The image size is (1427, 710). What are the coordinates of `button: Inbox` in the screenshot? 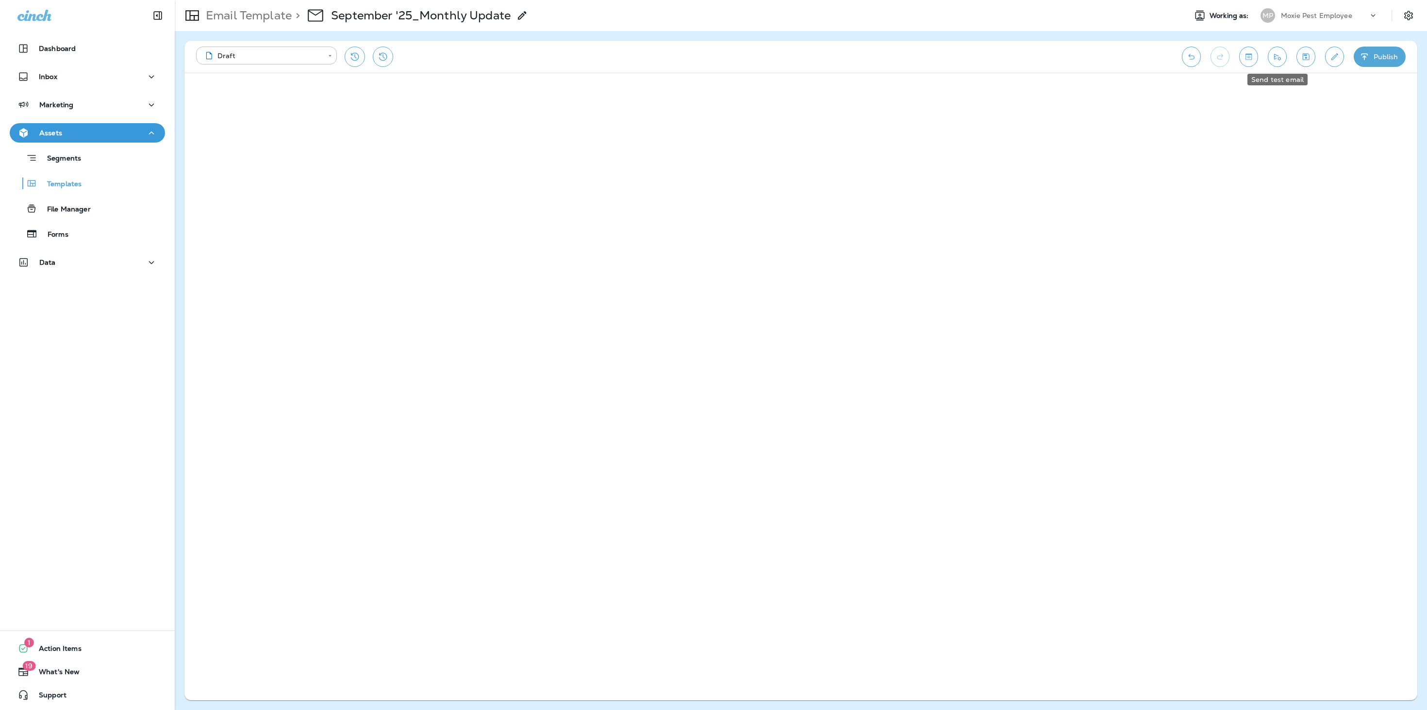 It's located at (87, 77).